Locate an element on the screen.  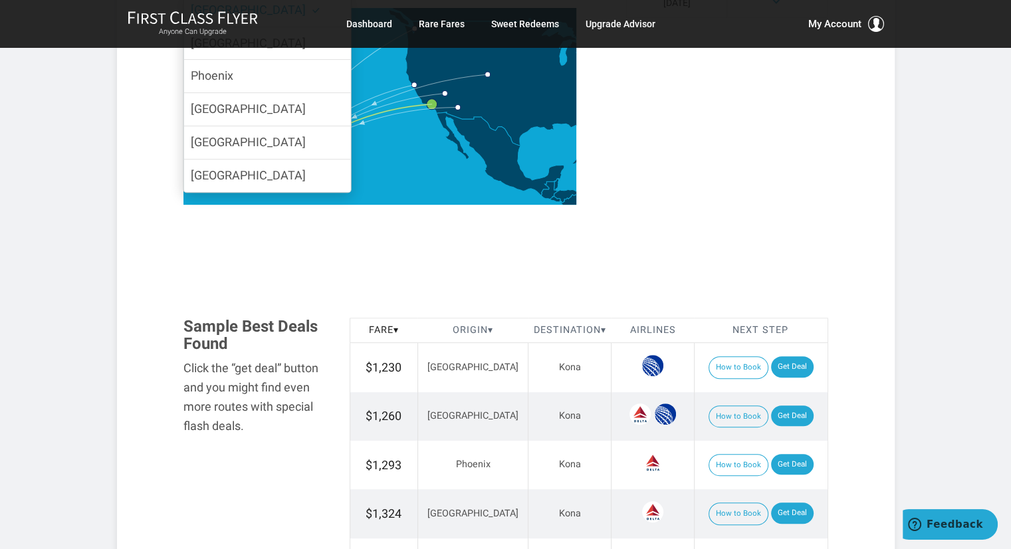
a: Sweet Redeems is located at coordinates (525, 24).